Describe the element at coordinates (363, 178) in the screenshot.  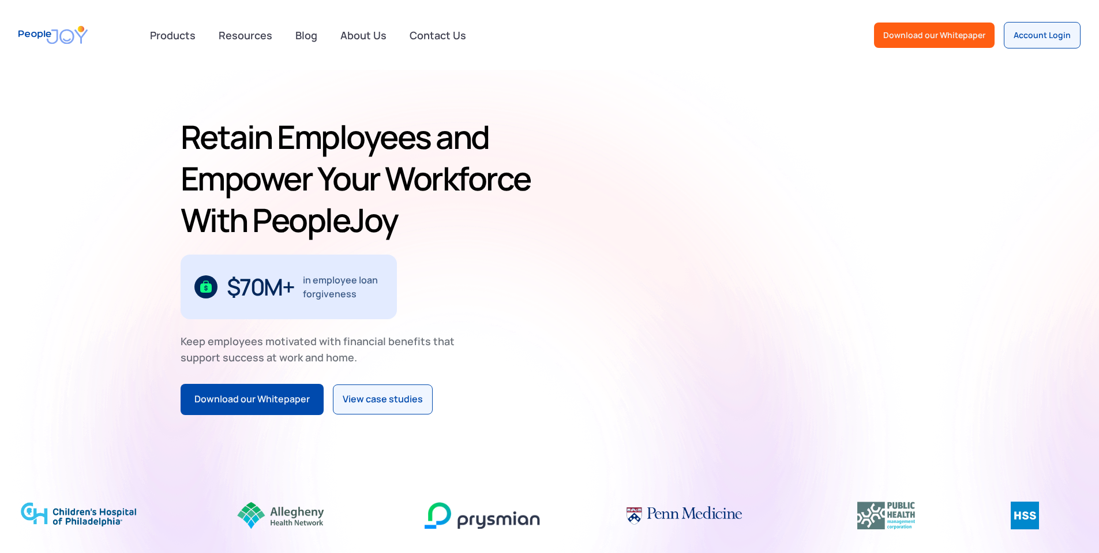
I see `h1: Retain Employees and Empower Your Workforce With PeopleJoy` at that location.